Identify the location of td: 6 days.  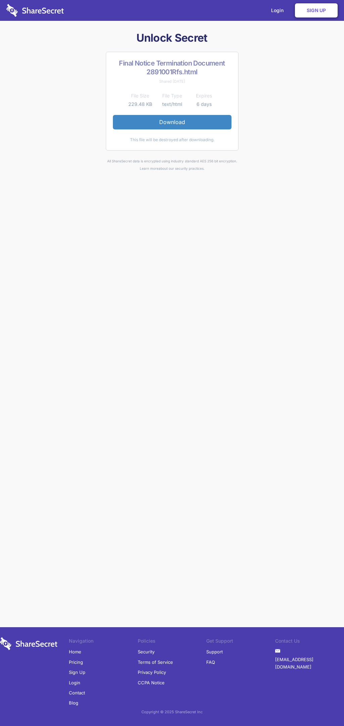
(204, 104).